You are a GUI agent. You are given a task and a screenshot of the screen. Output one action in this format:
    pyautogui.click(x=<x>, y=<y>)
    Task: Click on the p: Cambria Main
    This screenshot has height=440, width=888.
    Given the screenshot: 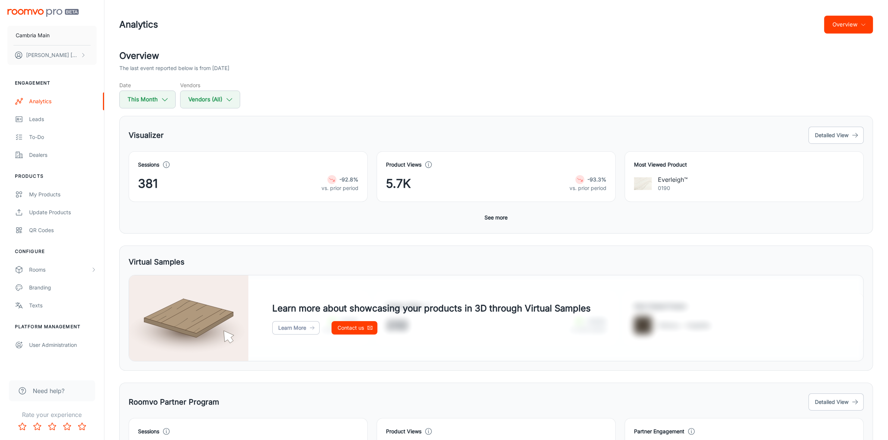 What is the action you would take?
    pyautogui.click(x=32, y=35)
    